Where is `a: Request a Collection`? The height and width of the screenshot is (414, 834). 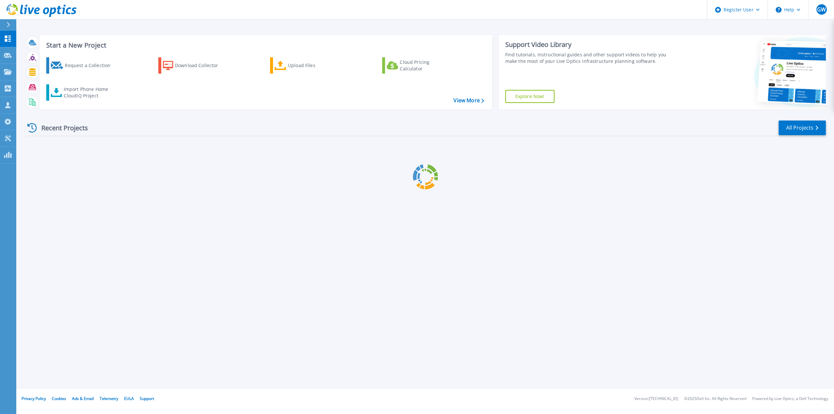 a: Request a Collection is located at coordinates (82, 66).